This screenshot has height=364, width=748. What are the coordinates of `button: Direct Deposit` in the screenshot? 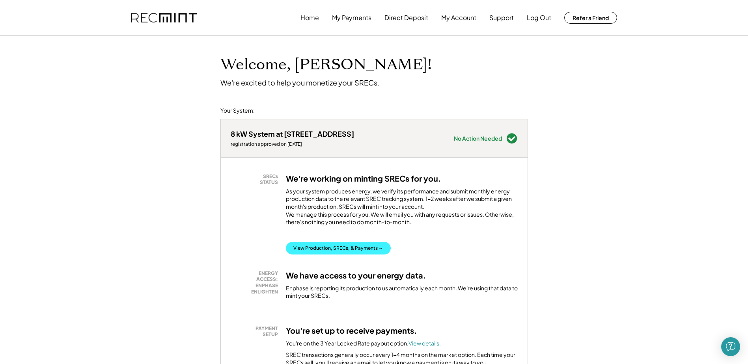 It's located at (406, 18).